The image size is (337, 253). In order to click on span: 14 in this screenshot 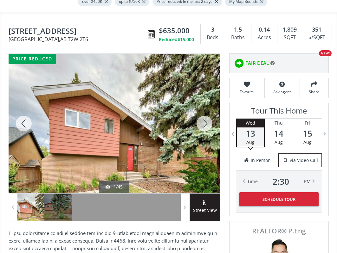, I will do `click(278, 134)`.